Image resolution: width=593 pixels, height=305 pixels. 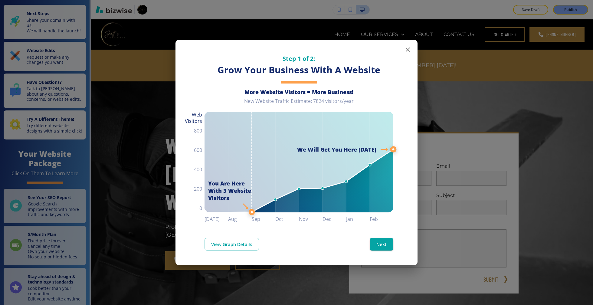 What do you see at coordinates (382, 219) in the screenshot?
I see `h6: Feb` at bounding box center [382, 219].